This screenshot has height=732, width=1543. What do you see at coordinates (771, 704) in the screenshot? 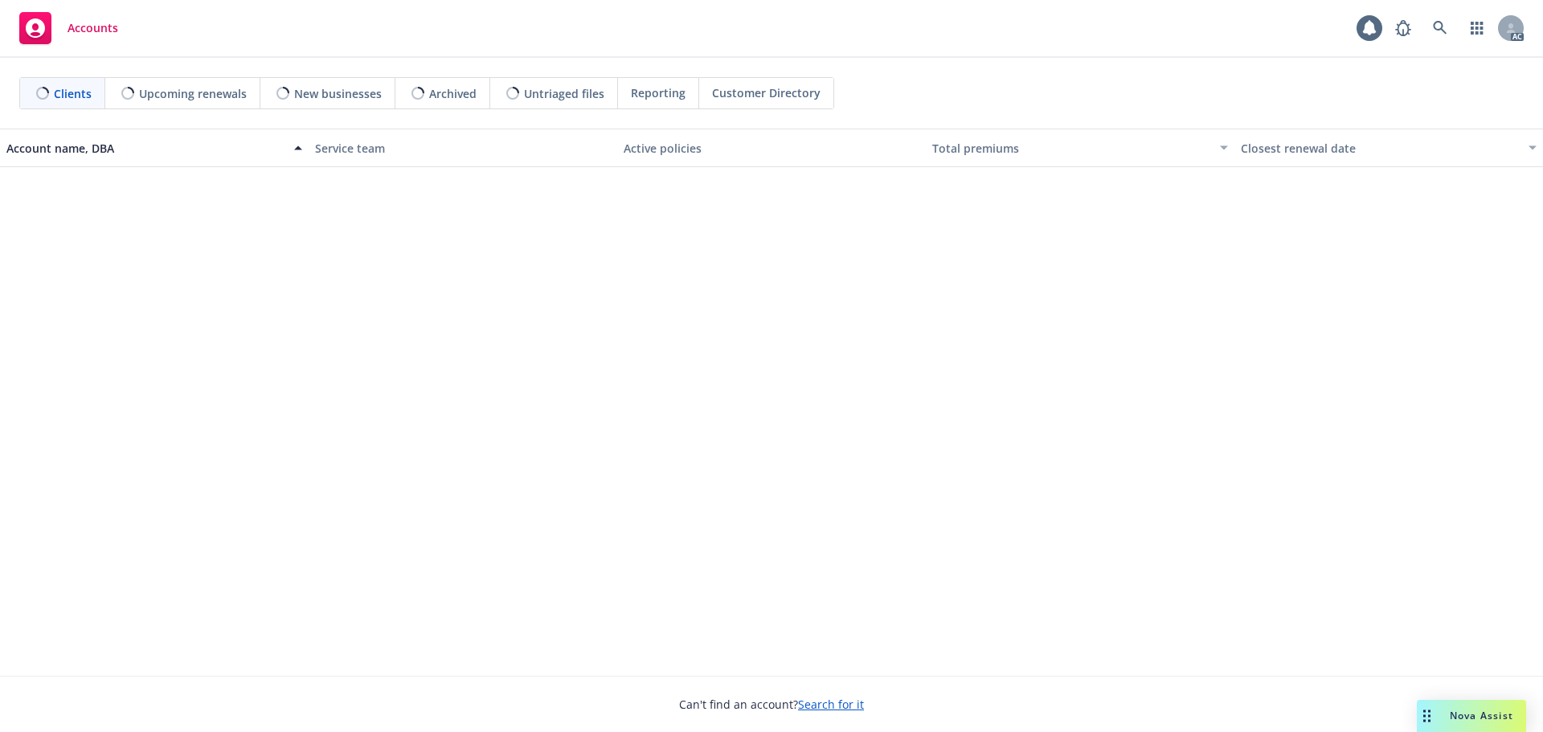
I see `span: Can't find an account?` at bounding box center [771, 704].